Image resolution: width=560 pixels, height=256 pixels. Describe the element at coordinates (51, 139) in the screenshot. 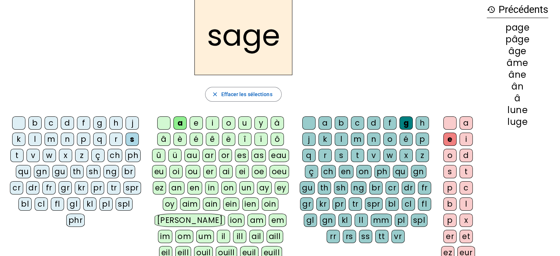

I see `div: m` at that location.